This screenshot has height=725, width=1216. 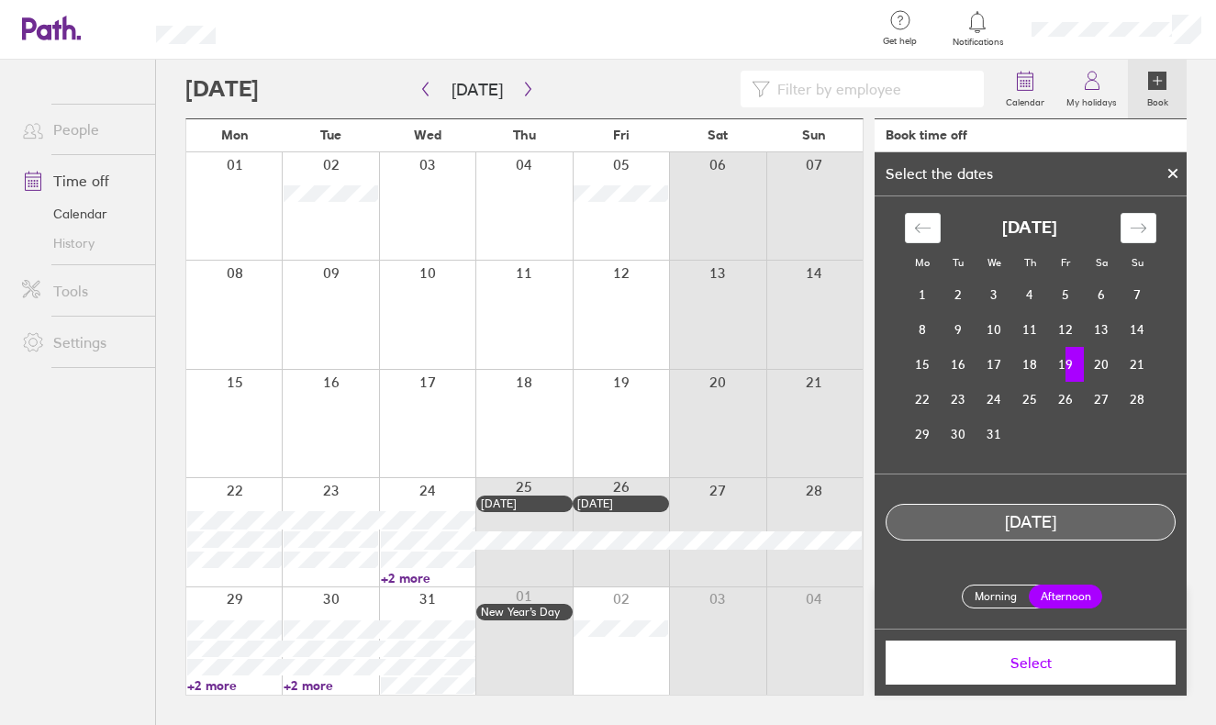 I want to click on label: My holidays, so click(x=1091, y=100).